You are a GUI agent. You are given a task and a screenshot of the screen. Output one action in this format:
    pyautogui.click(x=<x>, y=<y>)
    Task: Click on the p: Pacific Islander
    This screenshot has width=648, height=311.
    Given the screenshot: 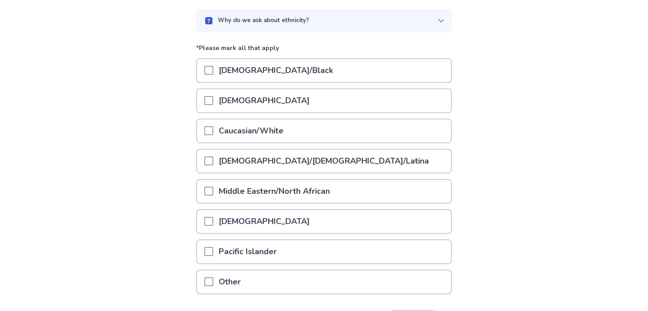 What is the action you would take?
    pyautogui.click(x=248, y=251)
    